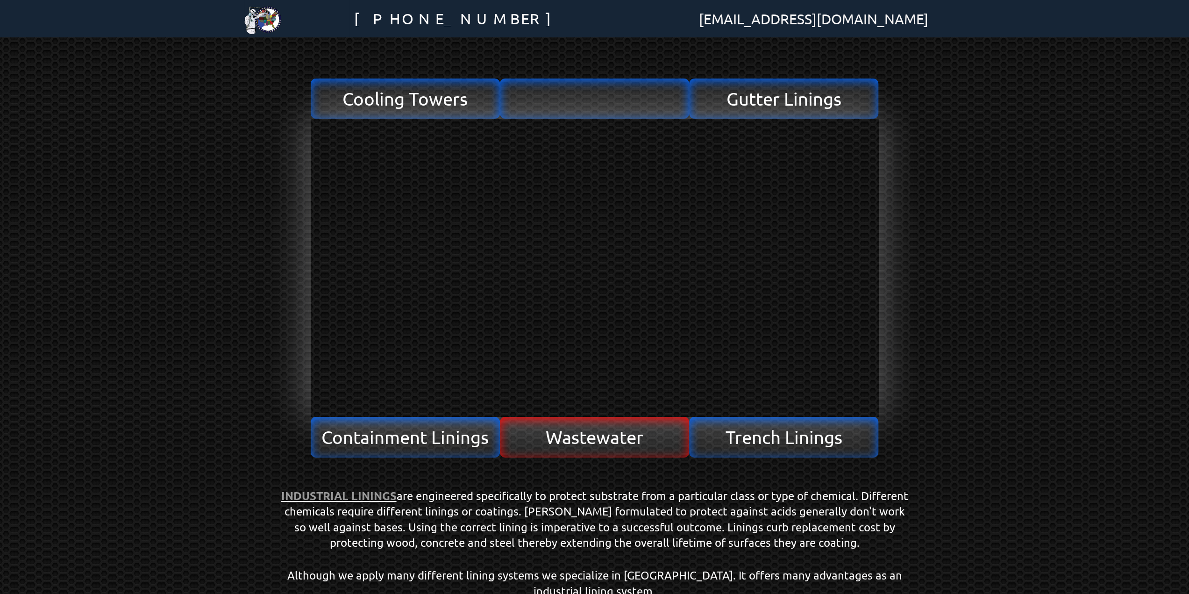 Image resolution: width=1189 pixels, height=594 pixels. What do you see at coordinates (405, 99) in the screenshot?
I see `a: Cooling Towers` at bounding box center [405, 99].